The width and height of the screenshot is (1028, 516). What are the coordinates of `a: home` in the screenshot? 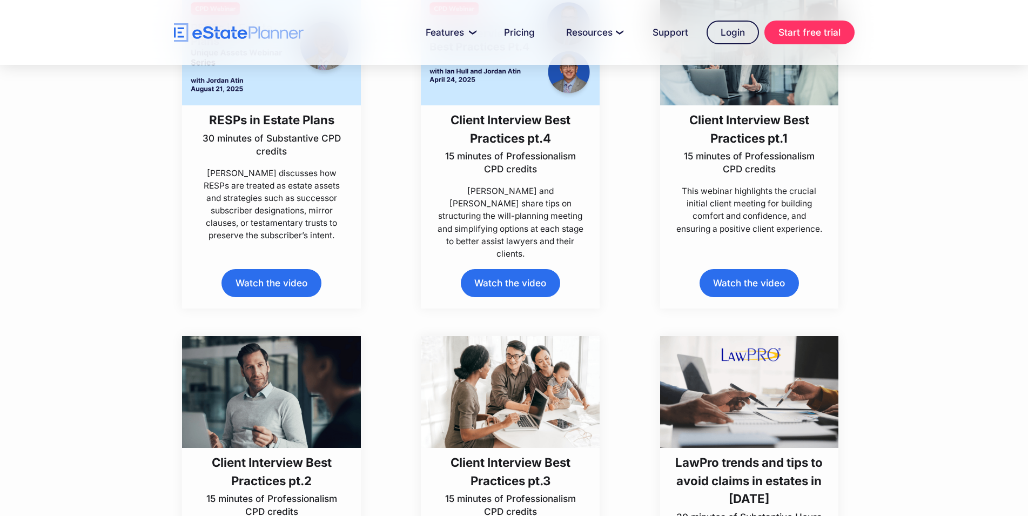 It's located at (239, 32).